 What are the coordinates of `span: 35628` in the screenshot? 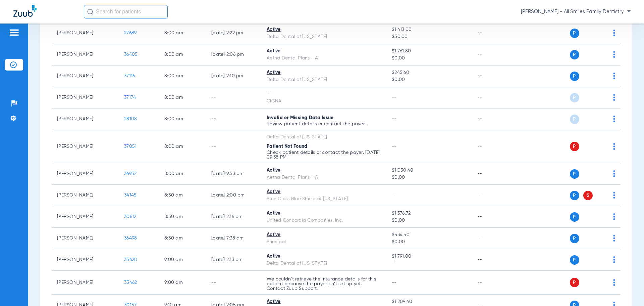 It's located at (131, 259).